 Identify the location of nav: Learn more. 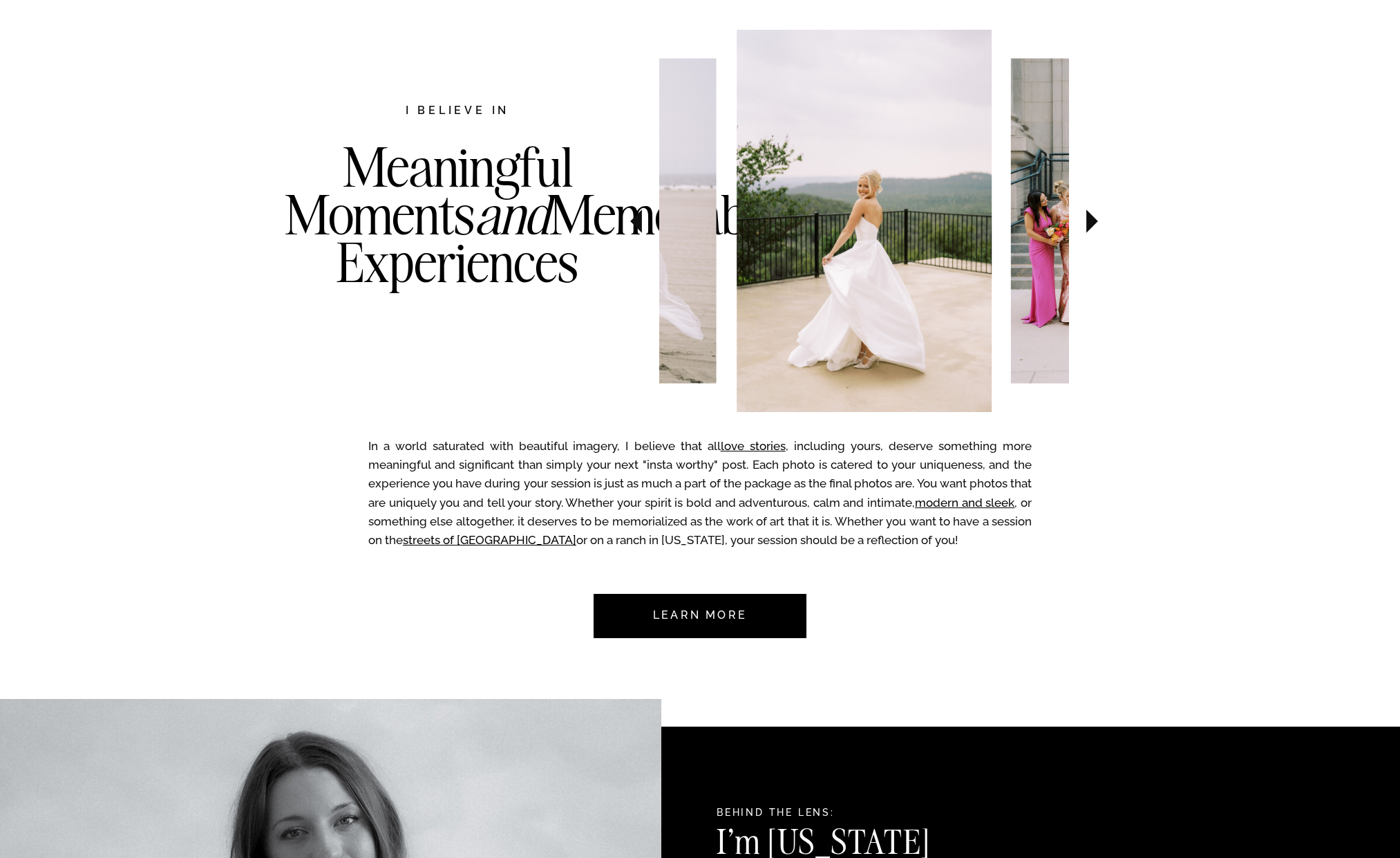
(700, 615).